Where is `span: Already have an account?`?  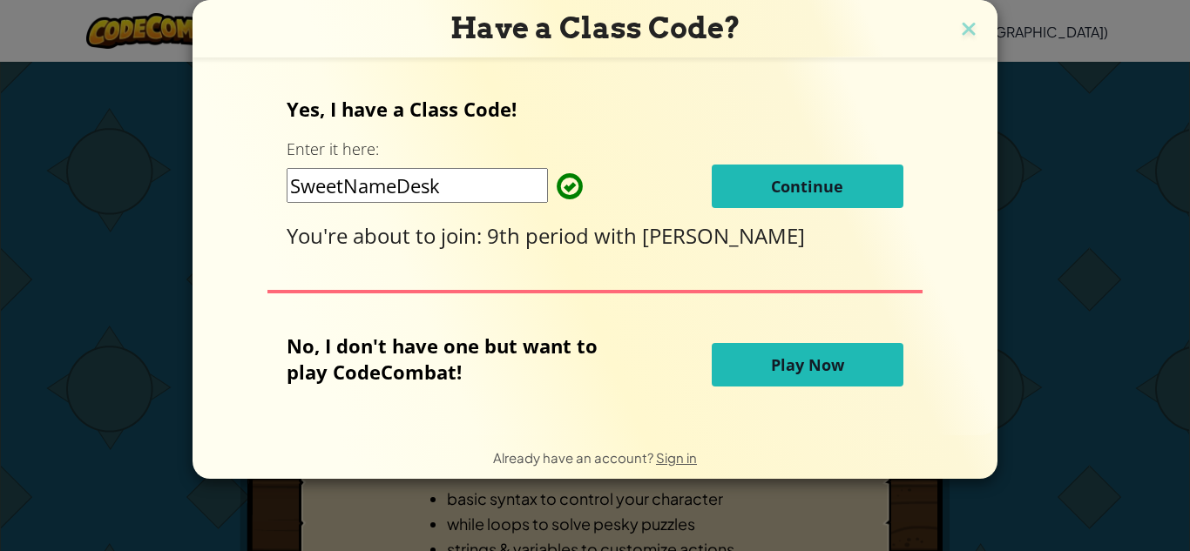 span: Already have an account? is located at coordinates (574, 457).